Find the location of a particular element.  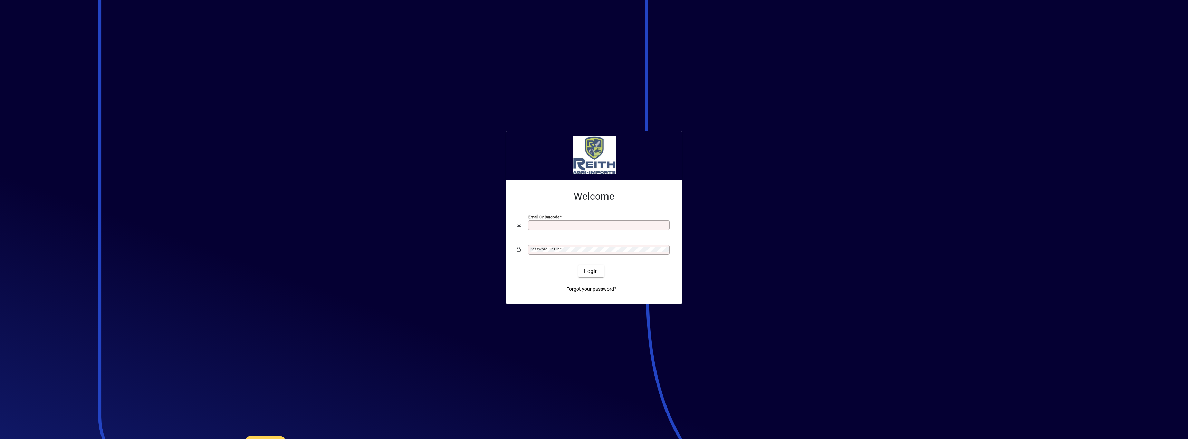

mat-label: Password or Pin is located at coordinates (545, 249).